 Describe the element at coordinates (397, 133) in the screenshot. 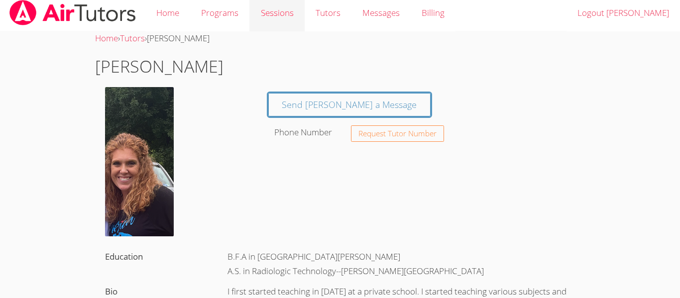

I see `span: Request Tutor Number` at that location.